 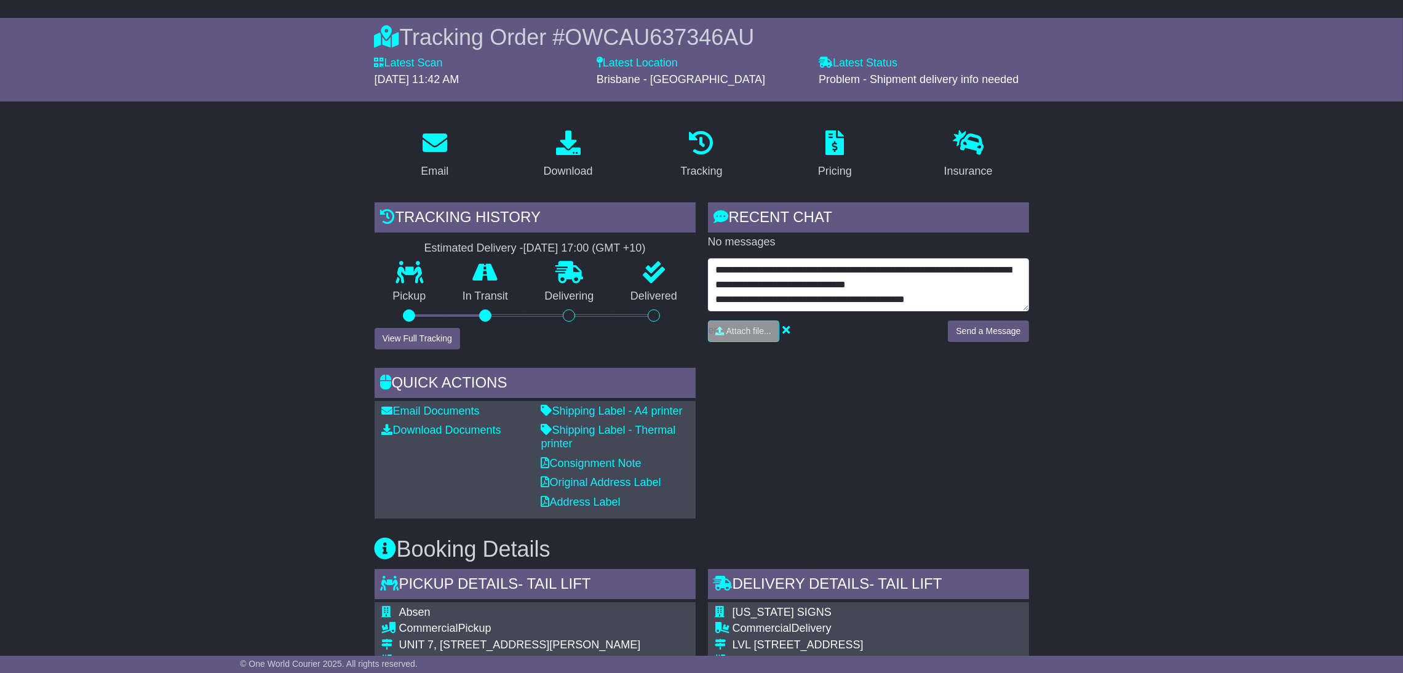 I want to click on div: Pricing, so click(x=835, y=171).